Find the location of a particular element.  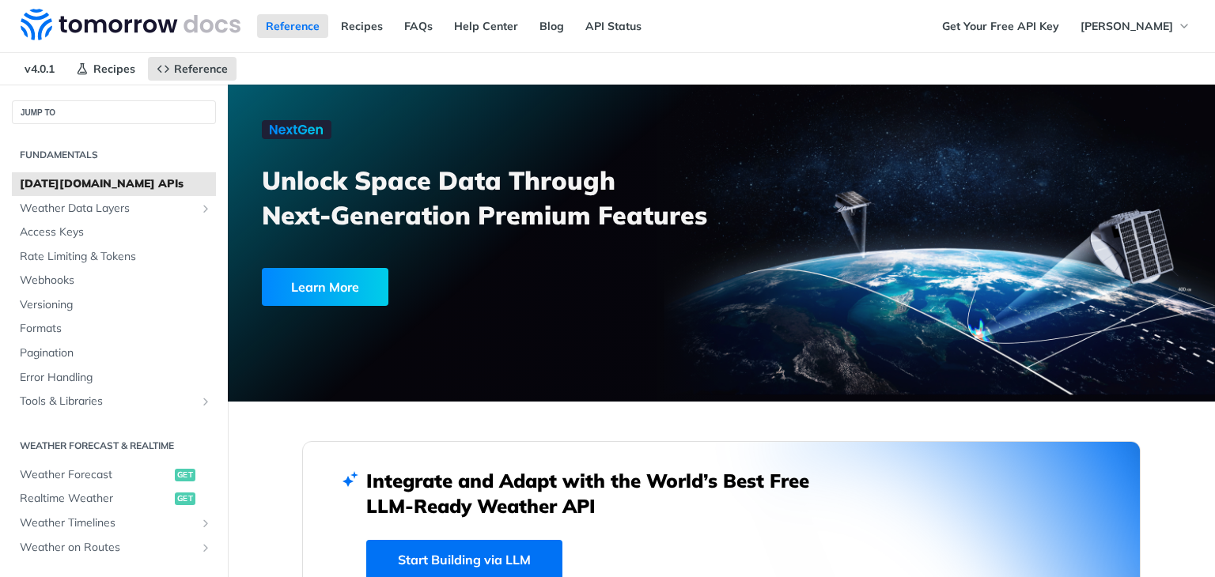

a: Error Handling is located at coordinates (114, 378).